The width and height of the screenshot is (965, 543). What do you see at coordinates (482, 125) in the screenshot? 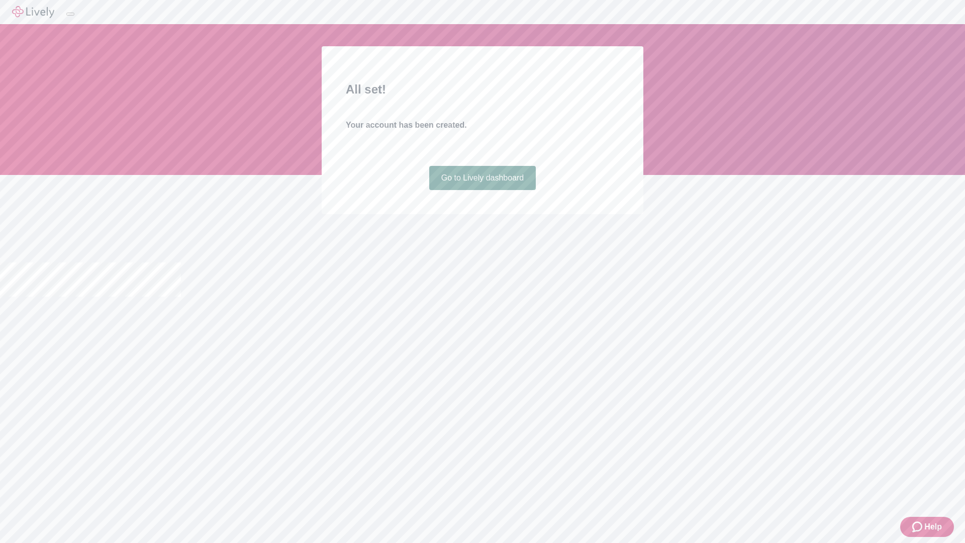
I see `h4: Your account has been created.` at bounding box center [482, 125].